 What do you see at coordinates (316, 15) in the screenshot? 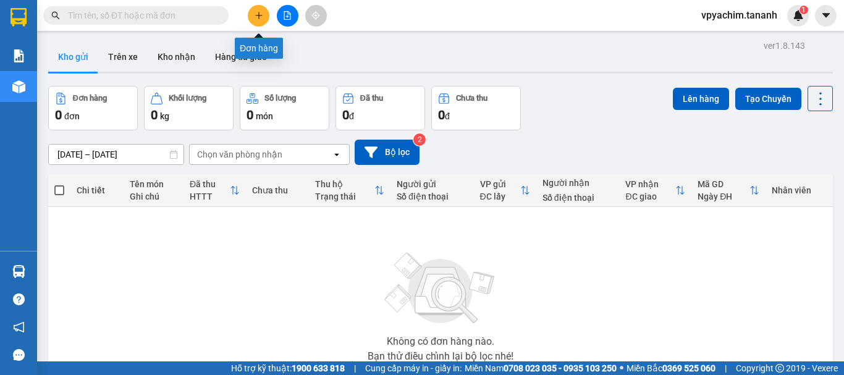
I see `span: aim` at bounding box center [316, 15].